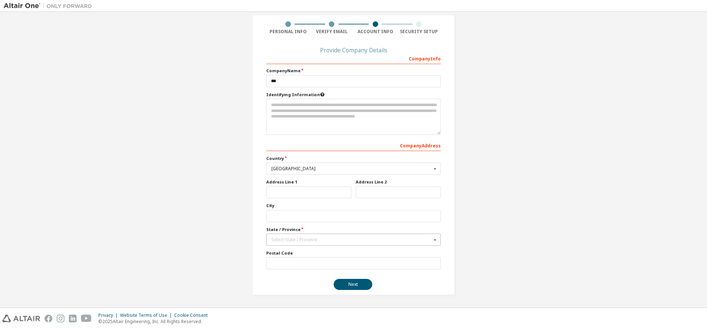 The width and height of the screenshot is (707, 329). Describe the element at coordinates (147, 315) in the screenshot. I see `div: Website Terms of Use` at that location.